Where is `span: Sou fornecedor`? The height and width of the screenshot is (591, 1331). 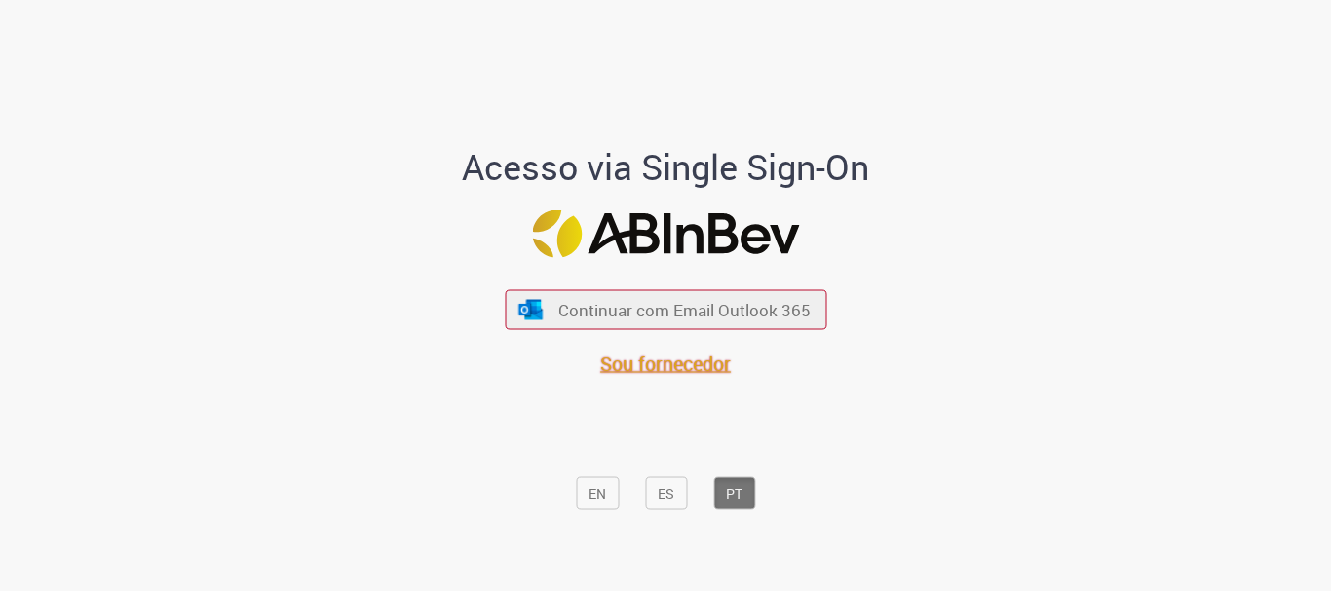
span: Sou fornecedor is located at coordinates (665, 363).